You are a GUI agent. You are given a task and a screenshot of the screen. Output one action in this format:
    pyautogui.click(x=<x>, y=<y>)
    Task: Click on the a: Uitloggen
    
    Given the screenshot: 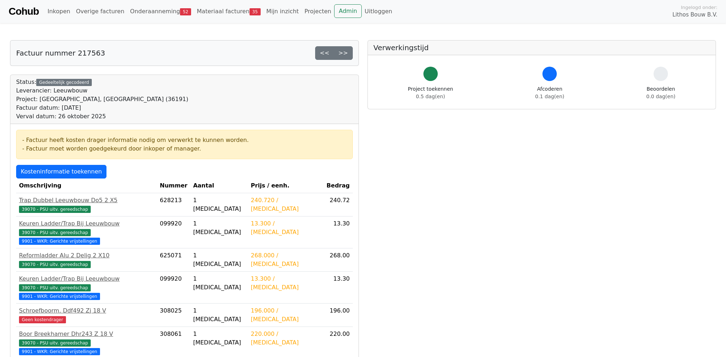 What is the action you would take?
    pyautogui.click(x=378, y=11)
    